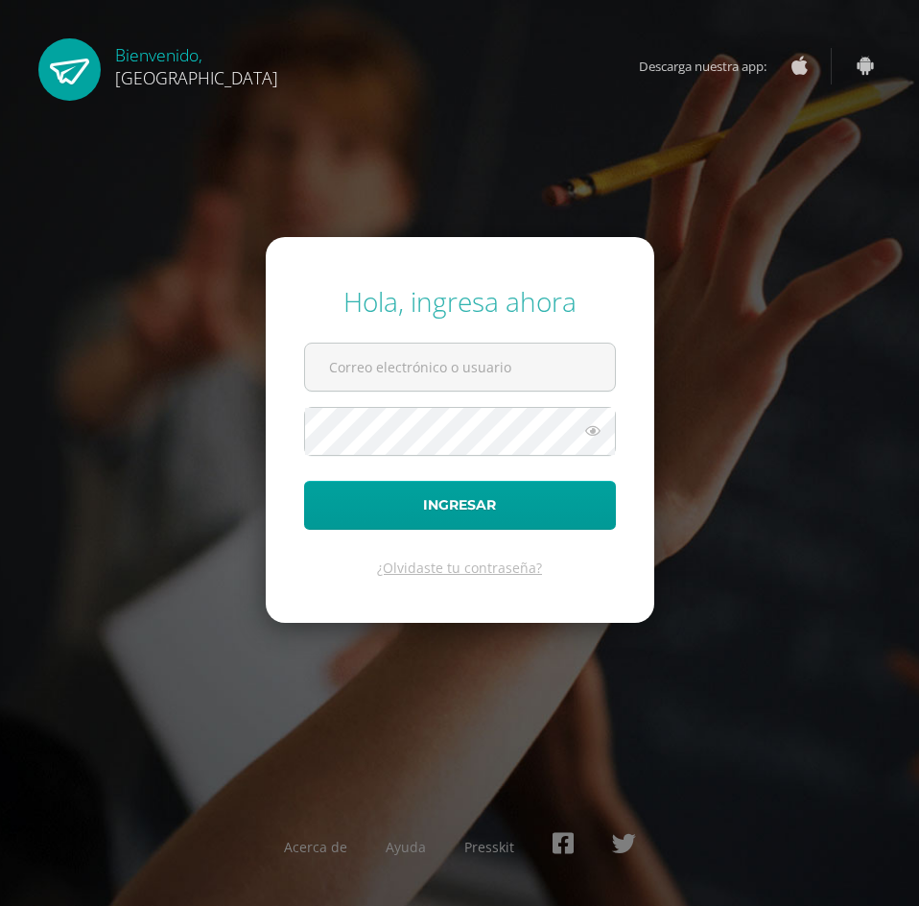 Image resolution: width=919 pixels, height=906 pixels. What do you see at coordinates (460, 301) in the screenshot?
I see `div: Hola, ingresa ahora` at bounding box center [460, 301].